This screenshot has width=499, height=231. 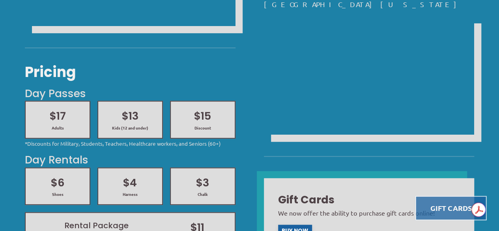 What do you see at coordinates (130, 160) in the screenshot?
I see `h4: Day Rentals` at bounding box center [130, 160].